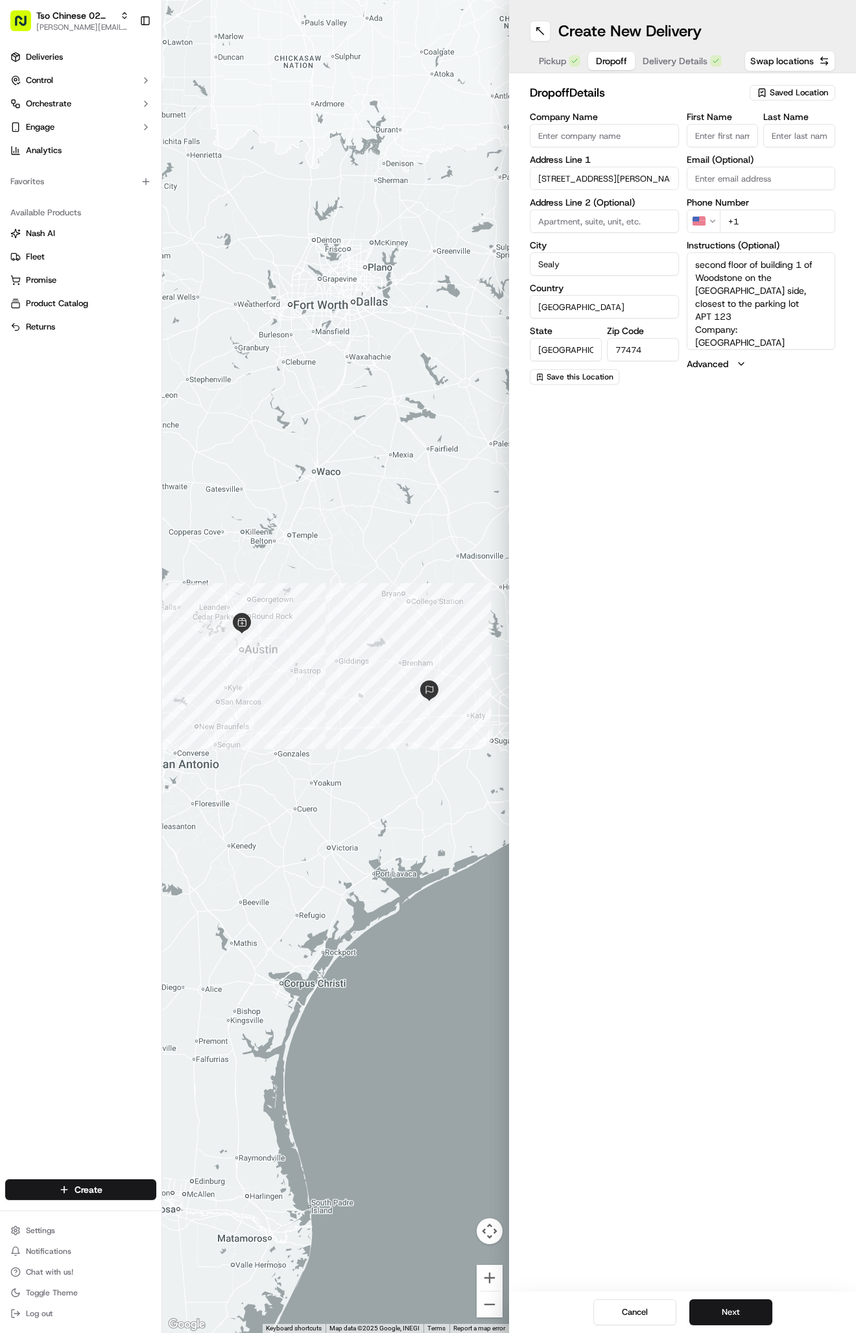  I want to click on span: Log out, so click(39, 1313).